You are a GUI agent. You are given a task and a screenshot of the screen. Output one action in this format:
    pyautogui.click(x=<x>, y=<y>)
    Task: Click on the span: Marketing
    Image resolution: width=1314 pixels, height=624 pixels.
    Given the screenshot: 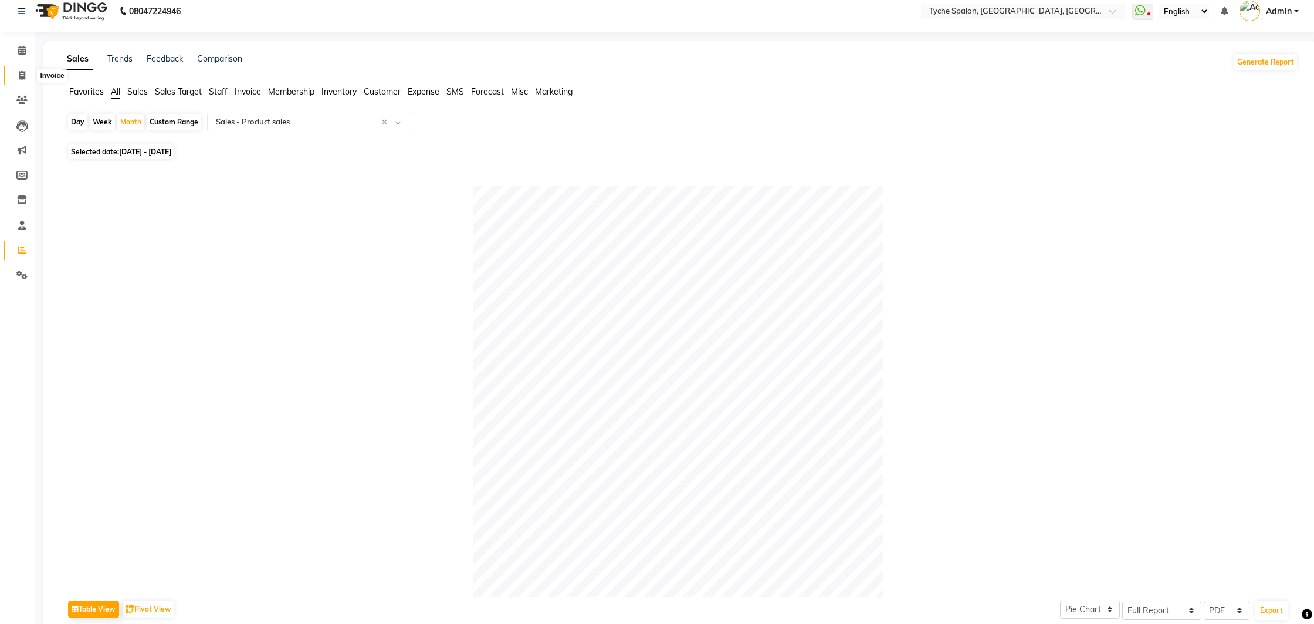 What is the action you would take?
    pyautogui.click(x=554, y=92)
    